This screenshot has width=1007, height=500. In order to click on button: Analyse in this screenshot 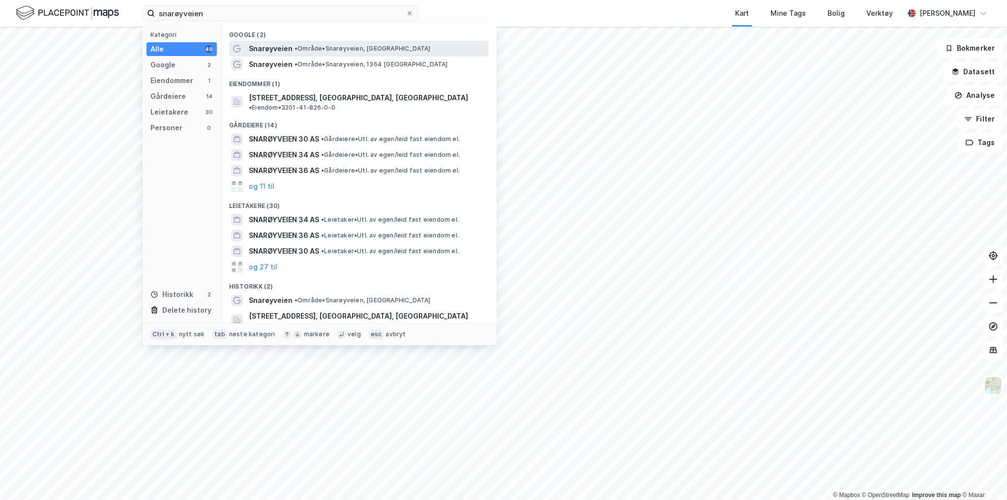, I will do `click(975, 95)`.